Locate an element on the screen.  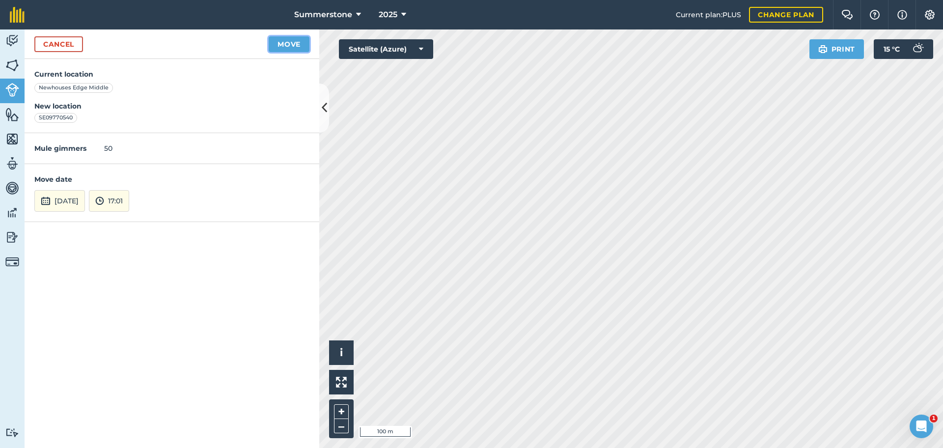
a: Cancel is located at coordinates (58, 44).